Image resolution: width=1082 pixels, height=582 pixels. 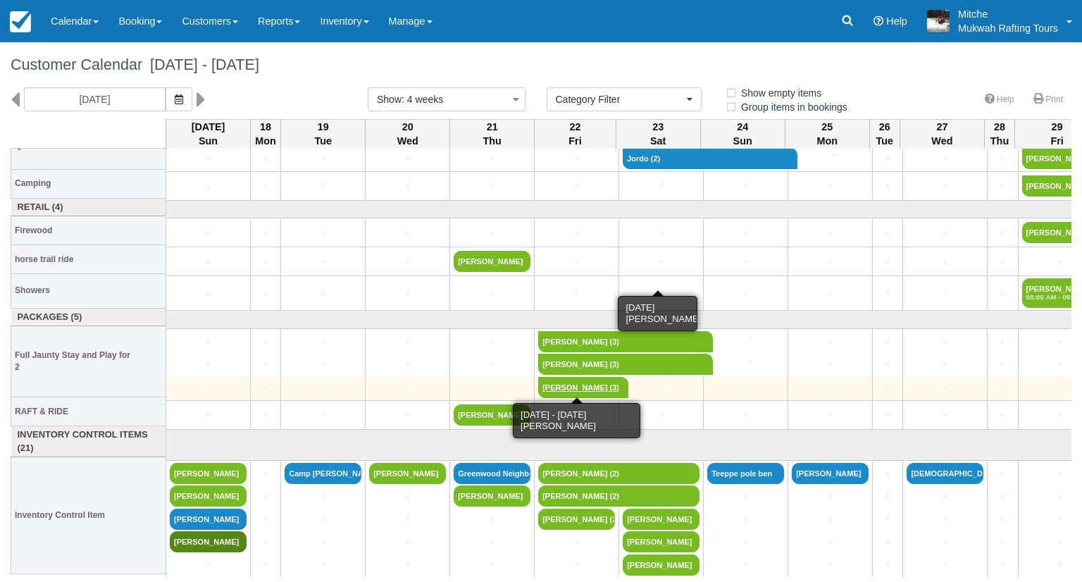 What do you see at coordinates (742, 134) in the screenshot?
I see `th: 24 Sun` at bounding box center [742, 134].